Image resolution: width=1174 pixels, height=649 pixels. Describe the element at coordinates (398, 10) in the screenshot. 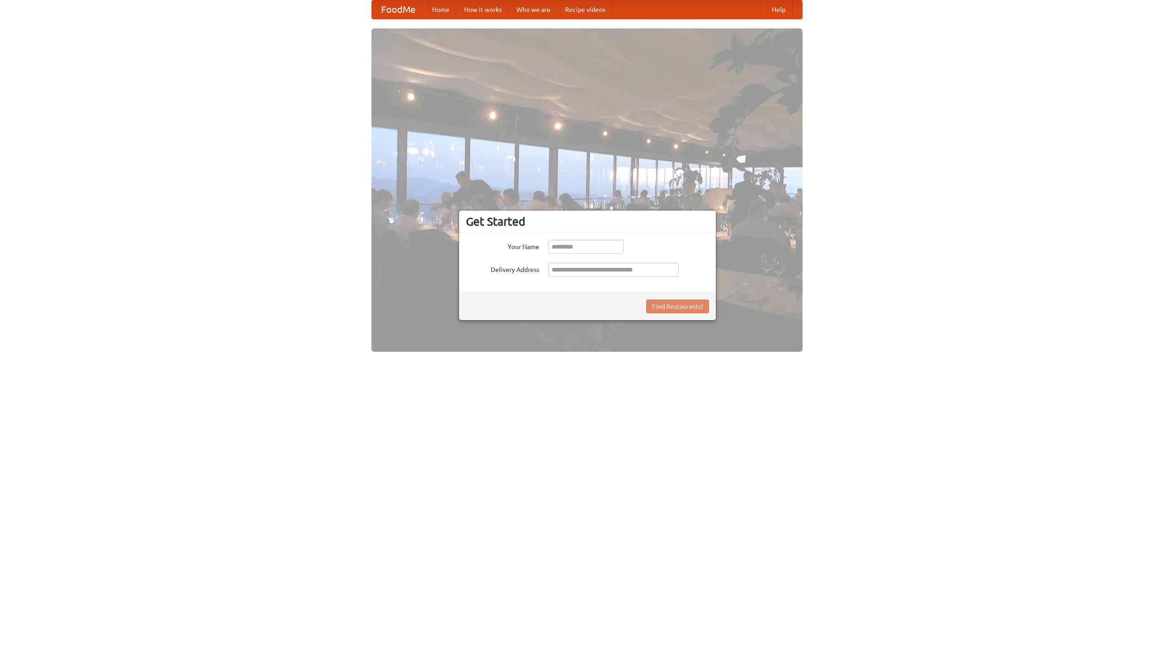

I see `a: FoodMe` at that location.